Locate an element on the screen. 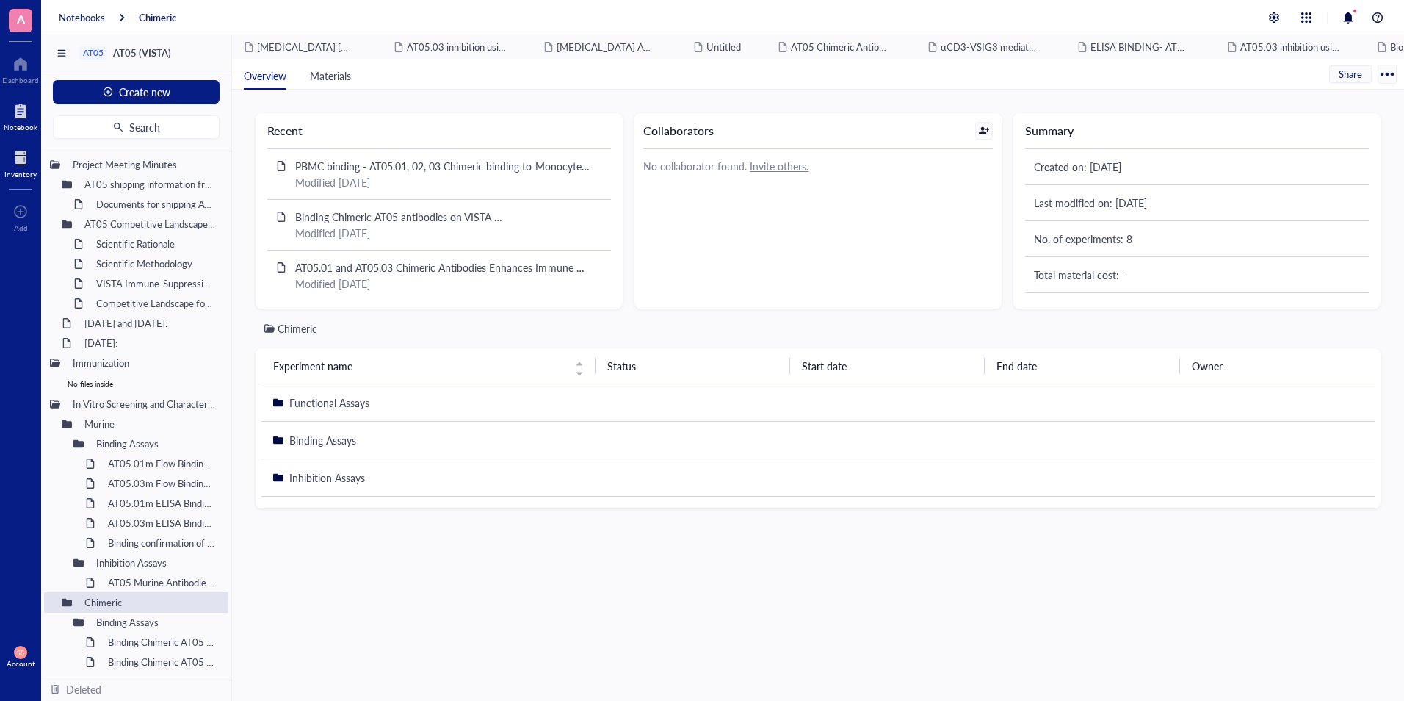 The height and width of the screenshot is (701, 1404). a: Dashboard is located at coordinates (21, 68).